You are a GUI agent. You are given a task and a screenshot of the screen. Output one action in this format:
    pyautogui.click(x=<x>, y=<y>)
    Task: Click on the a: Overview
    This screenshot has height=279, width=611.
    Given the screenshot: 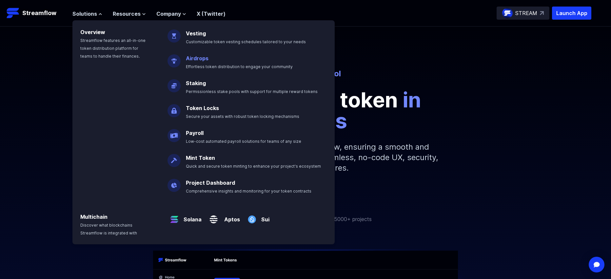 What is the action you would take?
    pyautogui.click(x=93, y=32)
    